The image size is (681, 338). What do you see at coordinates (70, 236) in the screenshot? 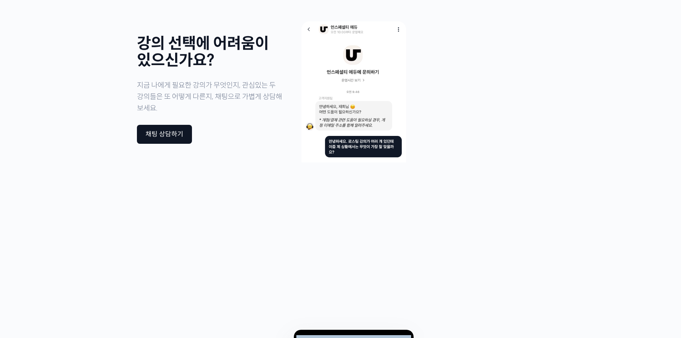
I see `a: 대화` at bounding box center [70, 236].